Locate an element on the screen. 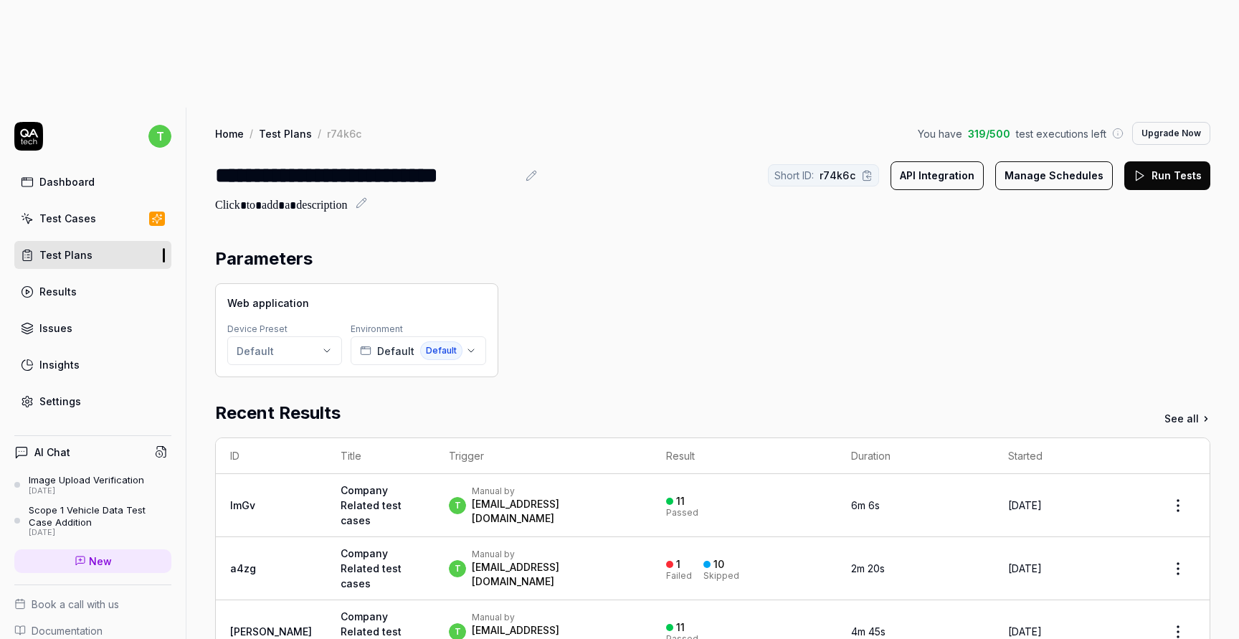  div: Skipped is located at coordinates (721, 576).